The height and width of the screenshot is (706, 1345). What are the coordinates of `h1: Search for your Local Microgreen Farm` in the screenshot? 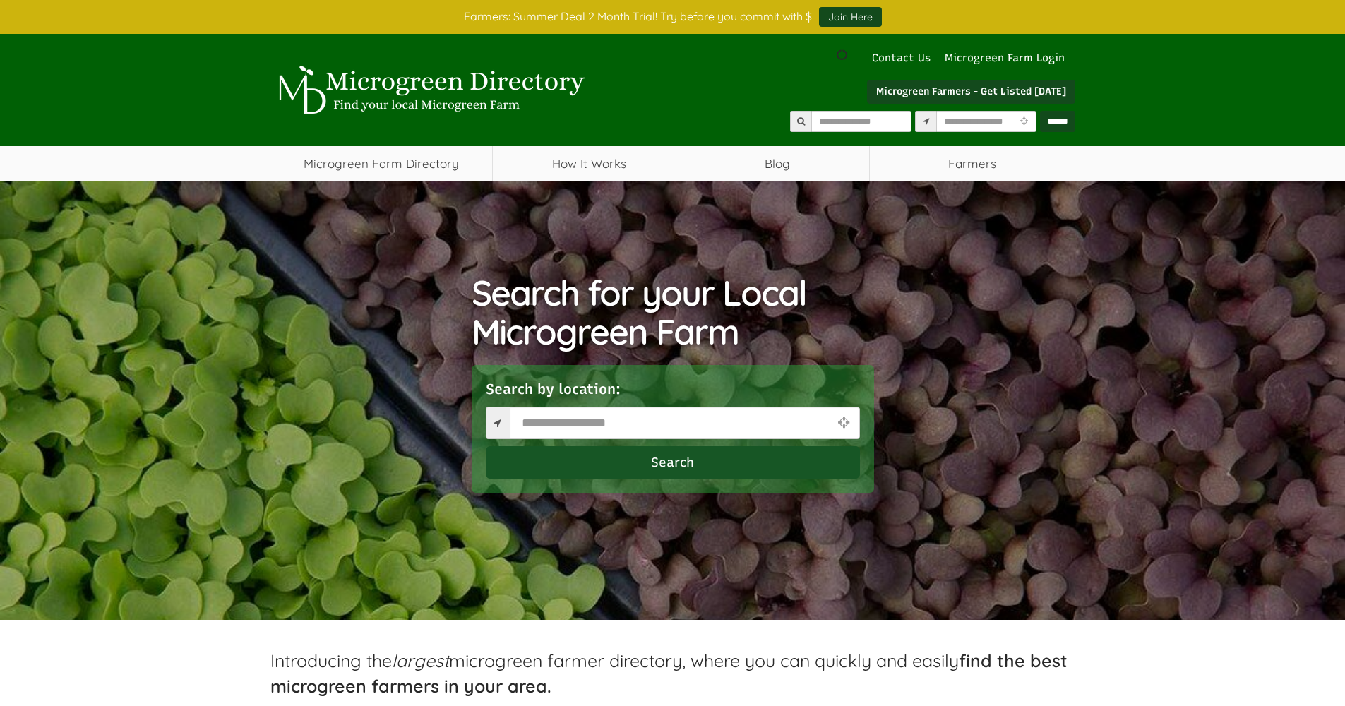 It's located at (673, 312).